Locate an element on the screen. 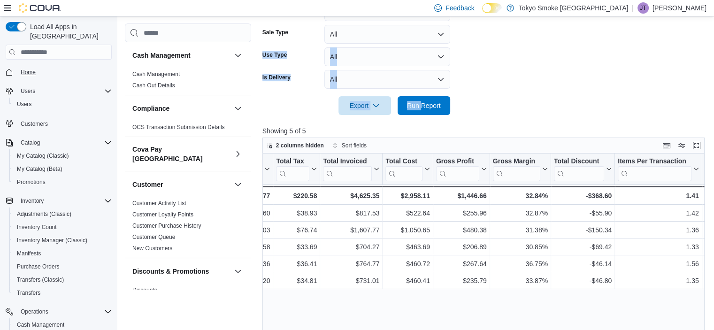 The height and width of the screenshot is (330, 714). div: Total Discount is located at coordinates (579, 169).